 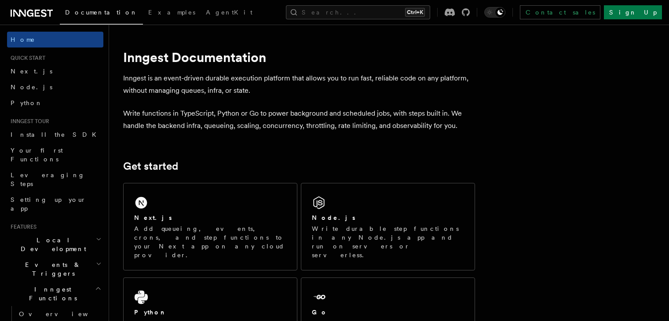 What do you see at coordinates (48, 204) in the screenshot?
I see `span: Setting up your app` at bounding box center [48, 204].